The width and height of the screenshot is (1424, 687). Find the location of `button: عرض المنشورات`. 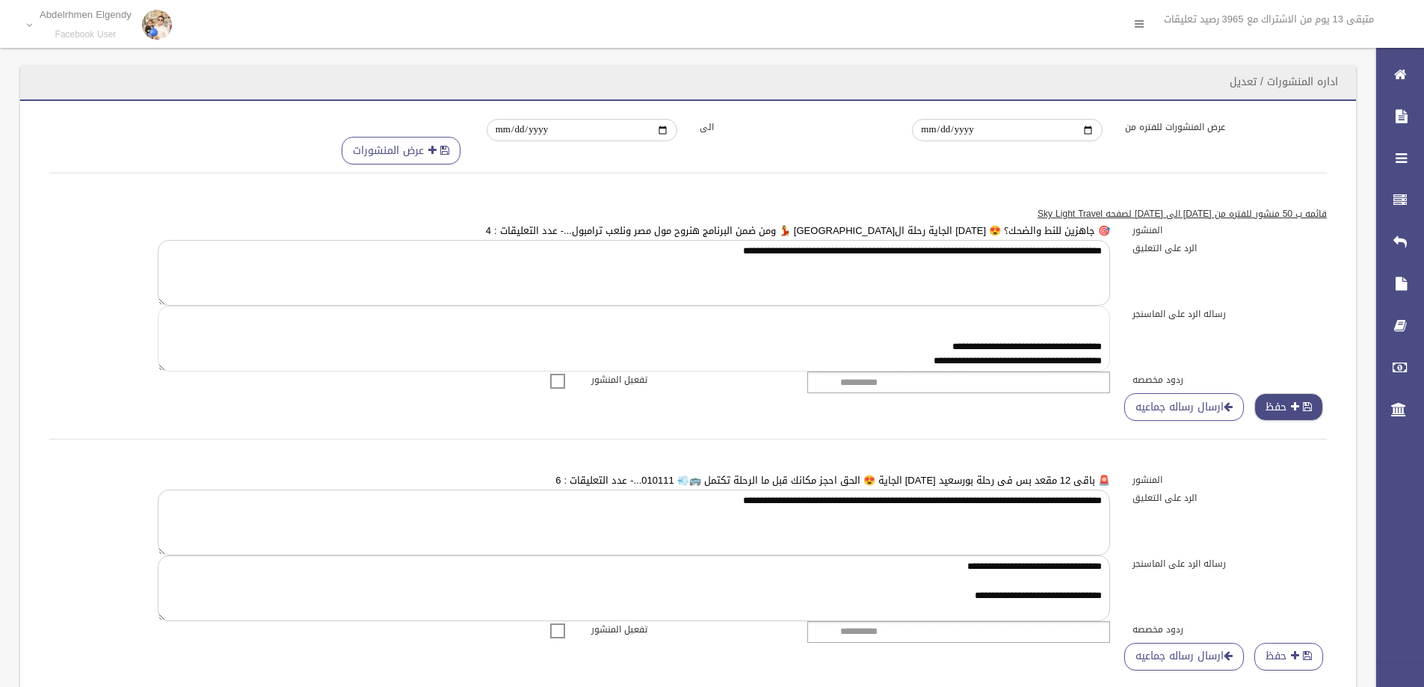

button: عرض المنشورات is located at coordinates (401, 150).